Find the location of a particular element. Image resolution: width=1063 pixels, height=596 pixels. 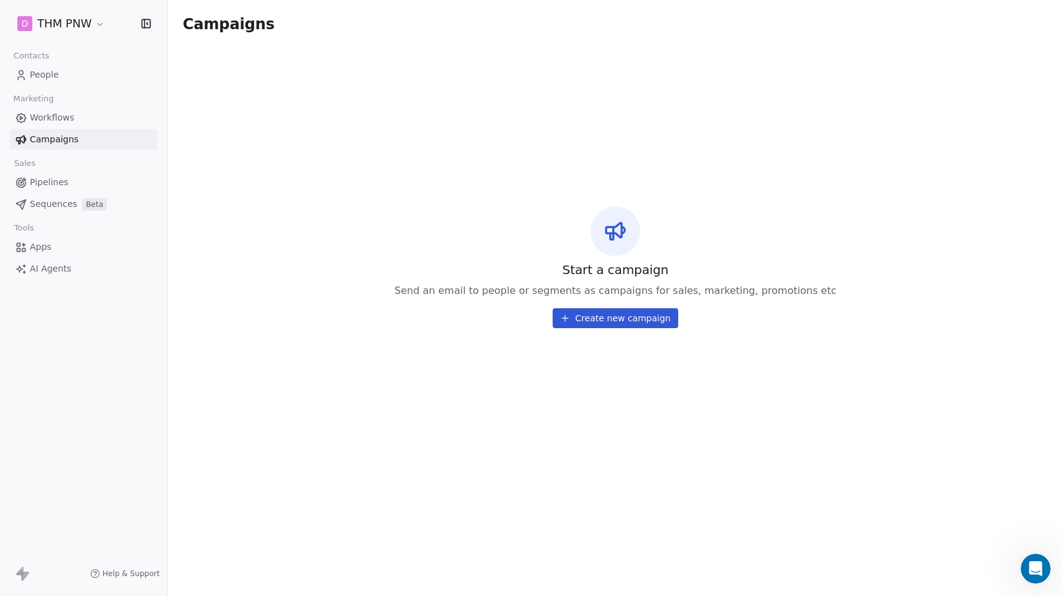

span: Pipelines is located at coordinates (49, 182).